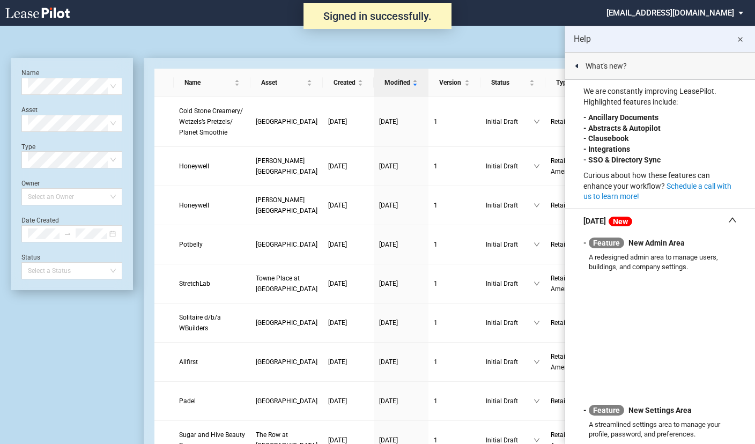 The width and height of the screenshot is (755, 444). I want to click on span: Towne Place at Greenbrier, so click(286, 284).